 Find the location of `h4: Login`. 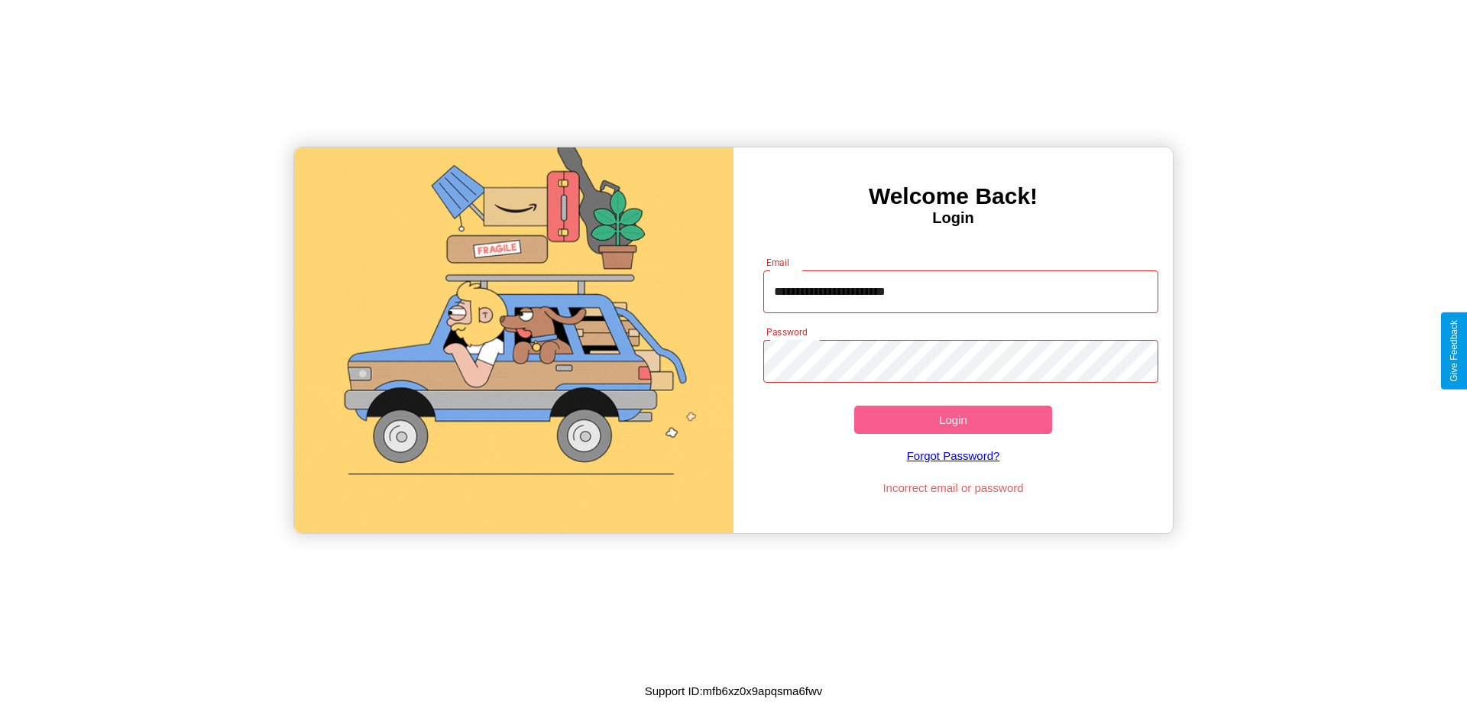

h4: Login is located at coordinates (953, 218).